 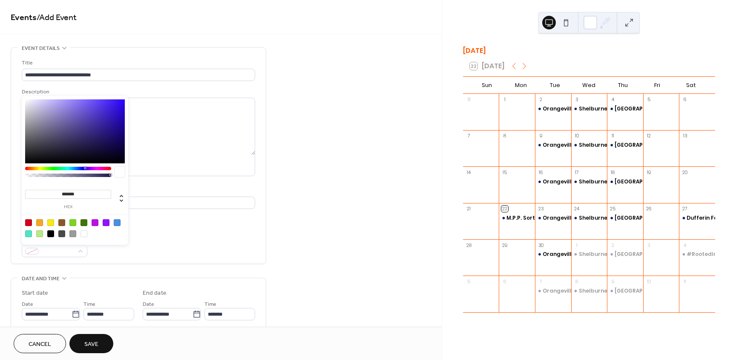 I want to click on label: hex, so click(x=68, y=207).